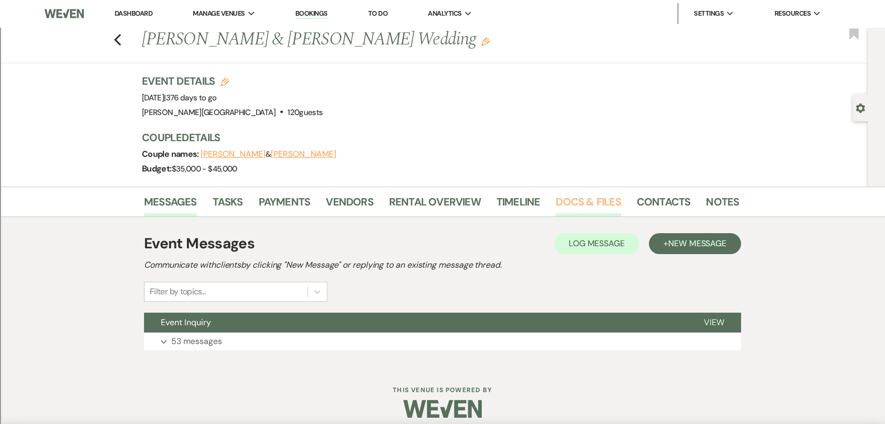  Describe the element at coordinates (442, 29) in the screenshot. I see `div: Sort A > Z` at that location.